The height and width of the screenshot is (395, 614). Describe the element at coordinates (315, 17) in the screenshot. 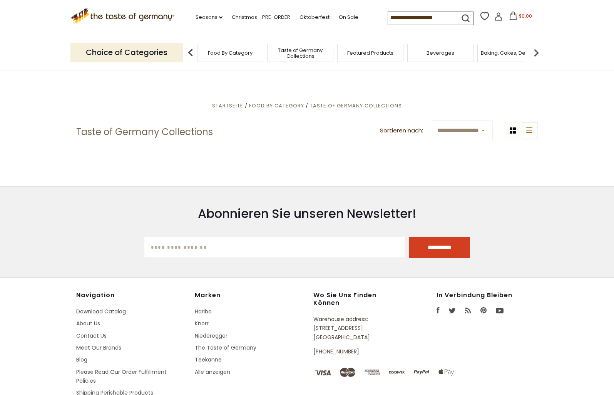

I see `a: Oktoberfest` at that location.